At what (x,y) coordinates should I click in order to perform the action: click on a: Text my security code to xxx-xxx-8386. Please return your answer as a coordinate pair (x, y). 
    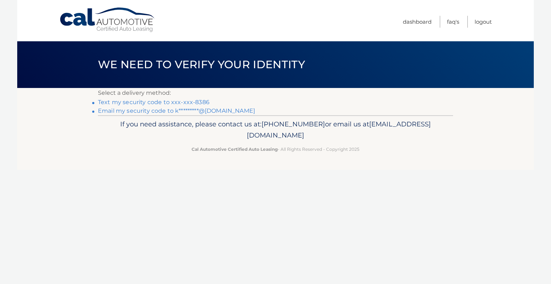
    Looking at the image, I should click on (154, 102).